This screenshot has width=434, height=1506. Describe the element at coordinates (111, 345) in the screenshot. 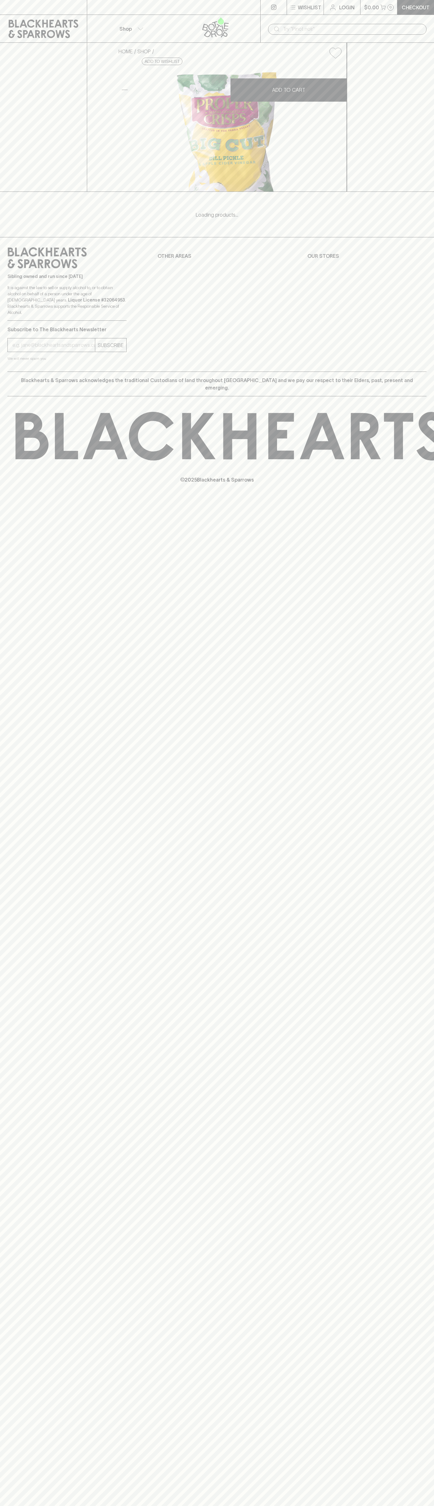

I see `button: SUBSCRIBE` at that location.